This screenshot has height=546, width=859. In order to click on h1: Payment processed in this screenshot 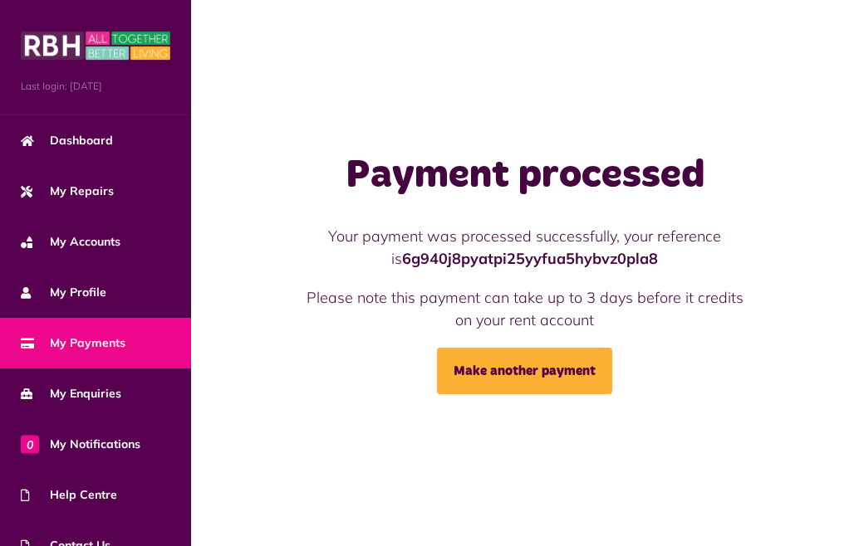, I will do `click(525, 176)`.